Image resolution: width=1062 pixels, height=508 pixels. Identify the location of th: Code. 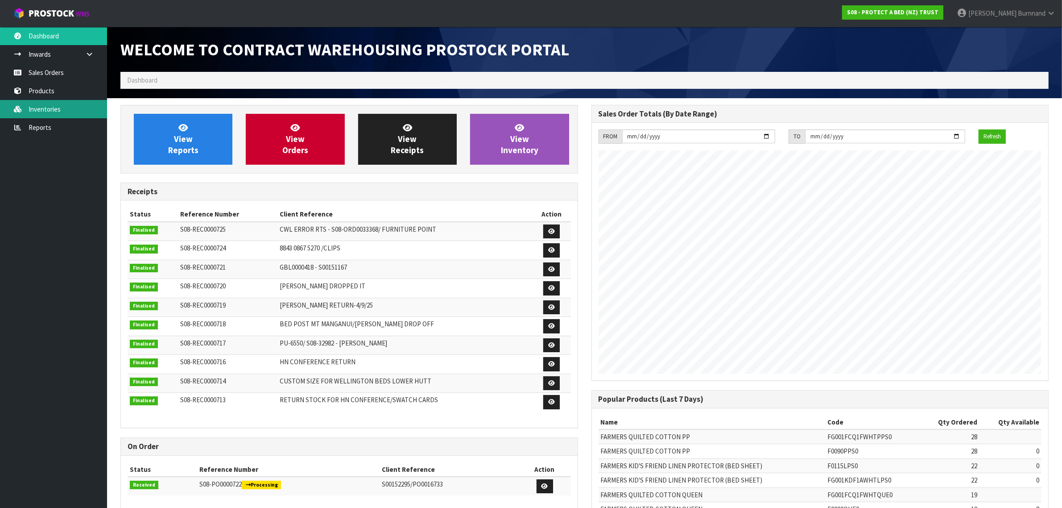
(873, 422).